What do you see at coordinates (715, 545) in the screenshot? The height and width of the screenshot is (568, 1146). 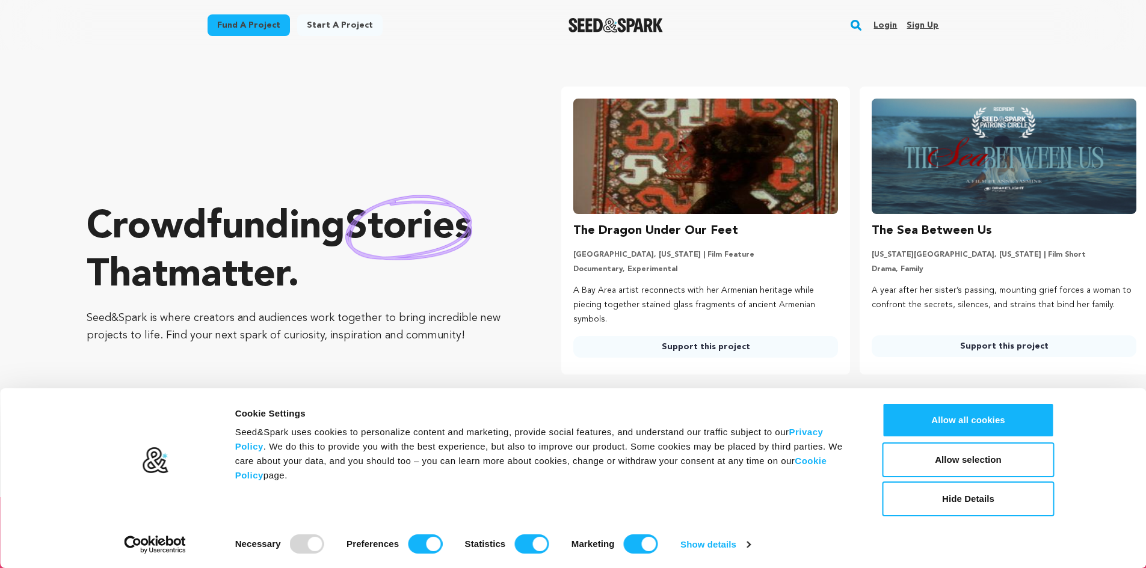 I see `a: Show details` at bounding box center [715, 545].